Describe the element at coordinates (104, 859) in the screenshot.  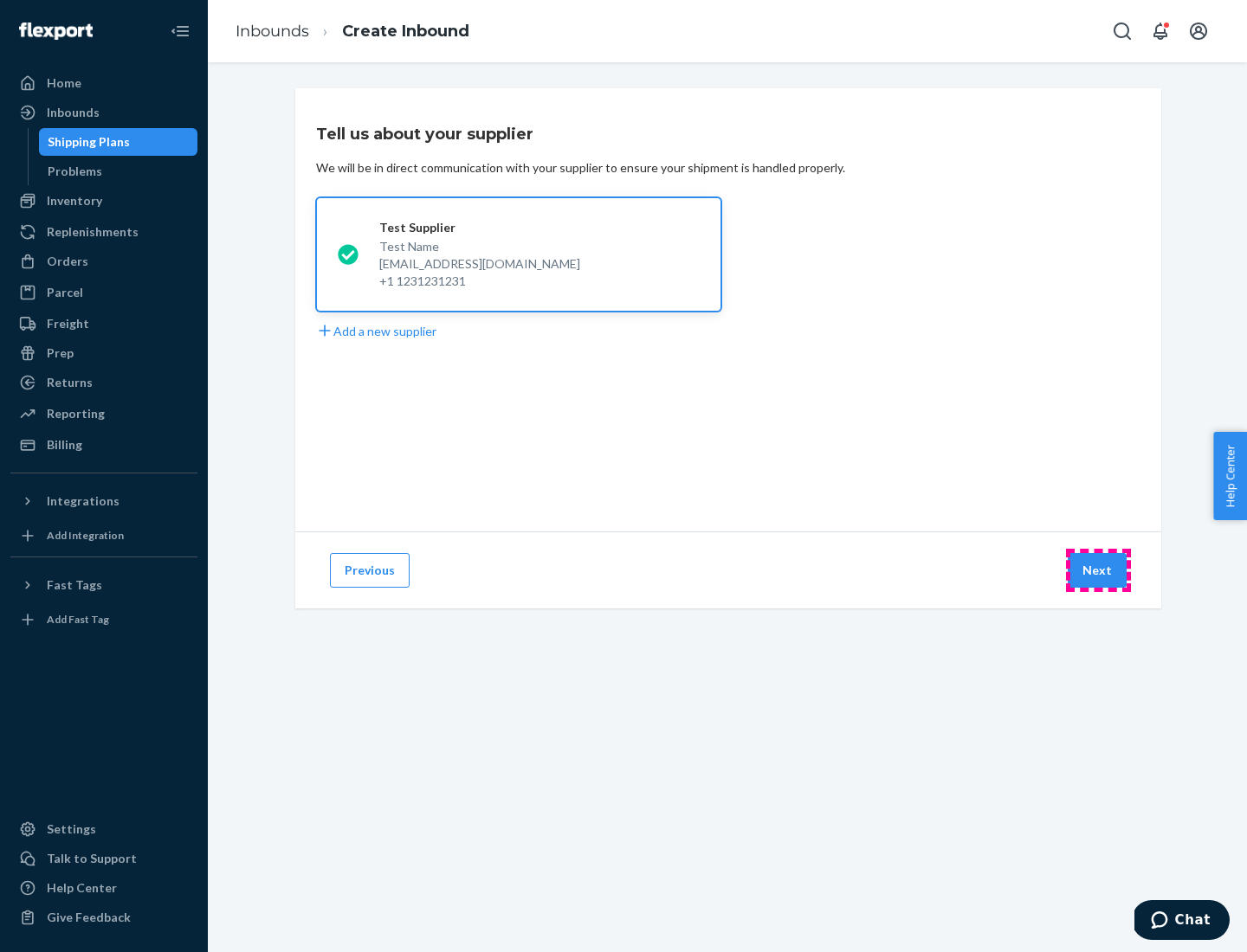
I see `button: Talk to Support` at that location.